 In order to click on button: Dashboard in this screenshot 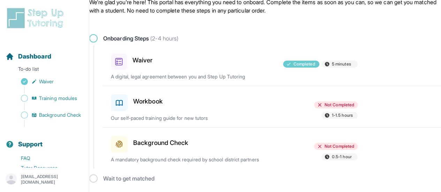, I will do `click(44, 52)`.